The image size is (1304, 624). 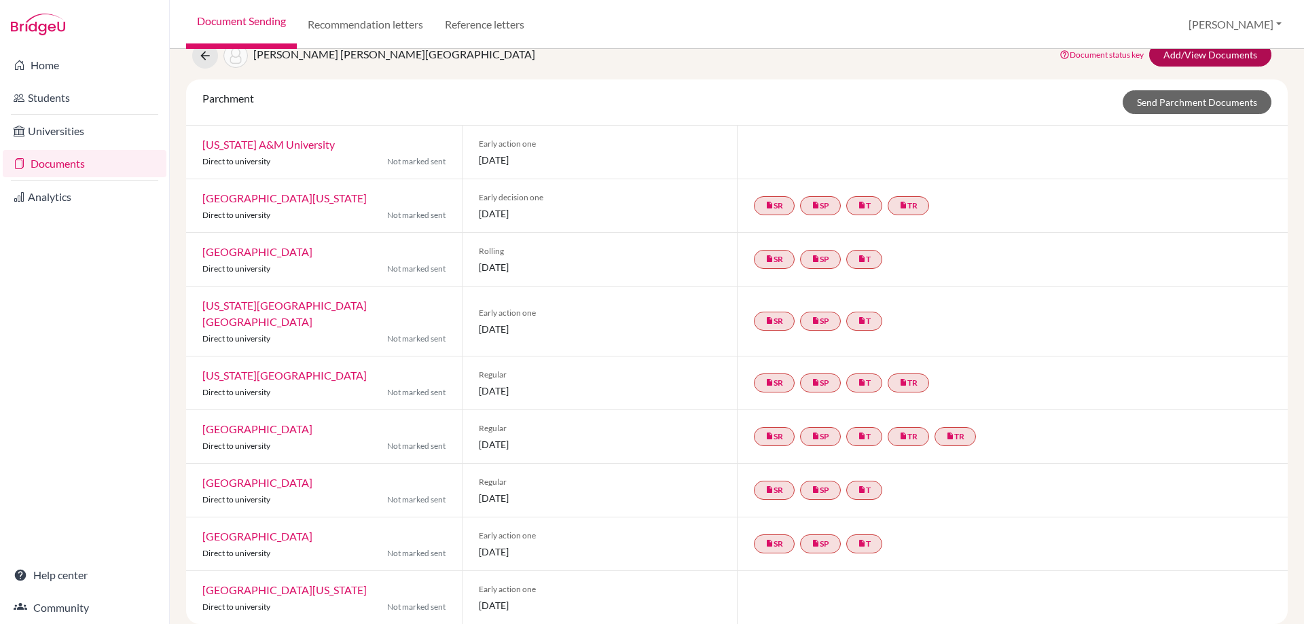 I want to click on a: Help center, so click(x=84, y=575).